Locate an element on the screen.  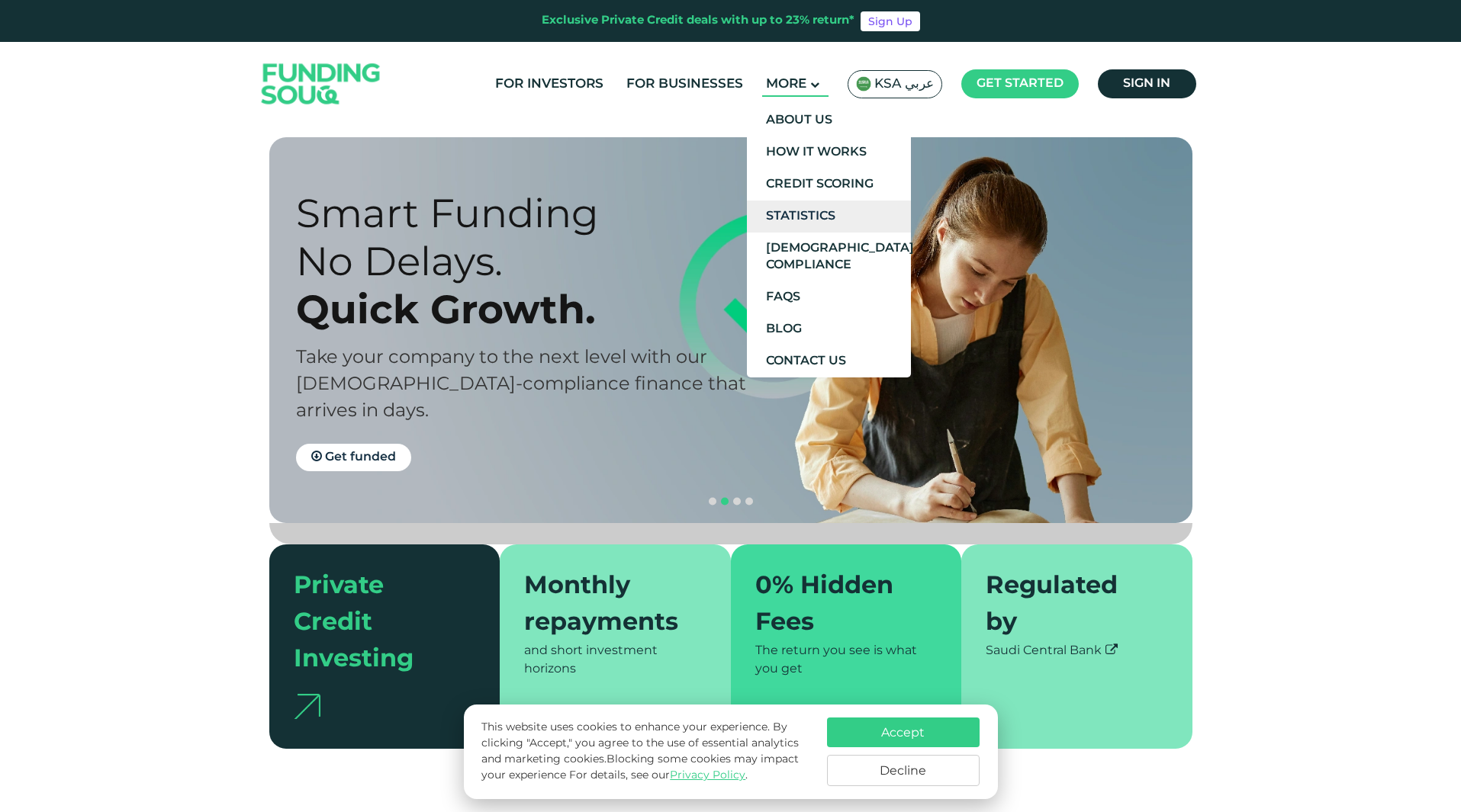
span: Get funded is located at coordinates (360, 457).